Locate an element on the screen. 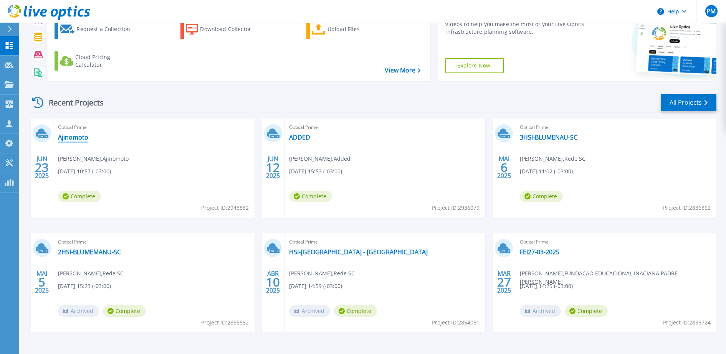 This screenshot has height=354, width=726. a: Upload Files is located at coordinates (349, 29).